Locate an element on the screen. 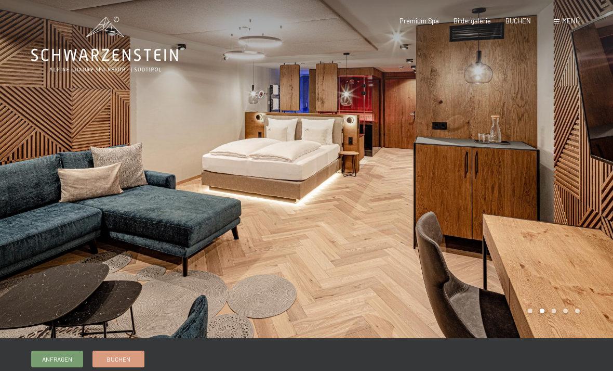 The image size is (613, 371). span: Menü is located at coordinates (571, 21).